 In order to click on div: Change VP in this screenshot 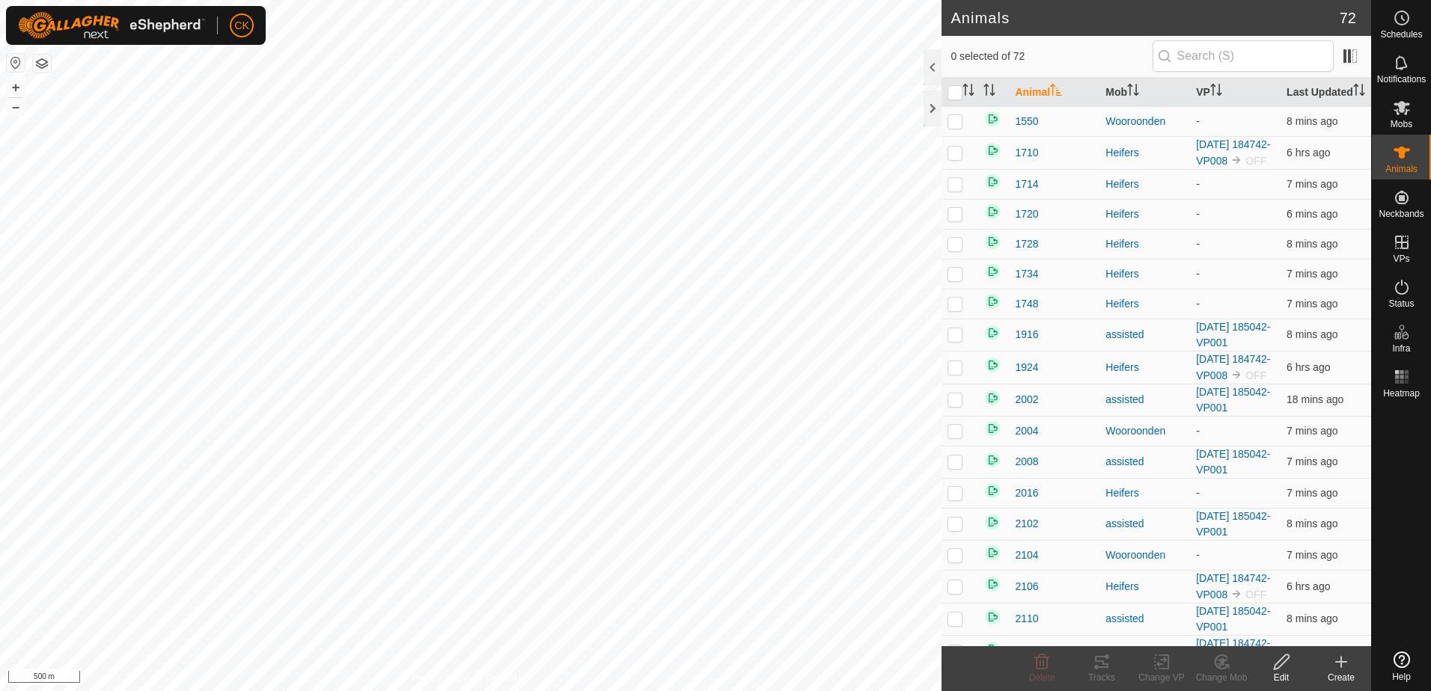, I will do `click(1161, 678)`.